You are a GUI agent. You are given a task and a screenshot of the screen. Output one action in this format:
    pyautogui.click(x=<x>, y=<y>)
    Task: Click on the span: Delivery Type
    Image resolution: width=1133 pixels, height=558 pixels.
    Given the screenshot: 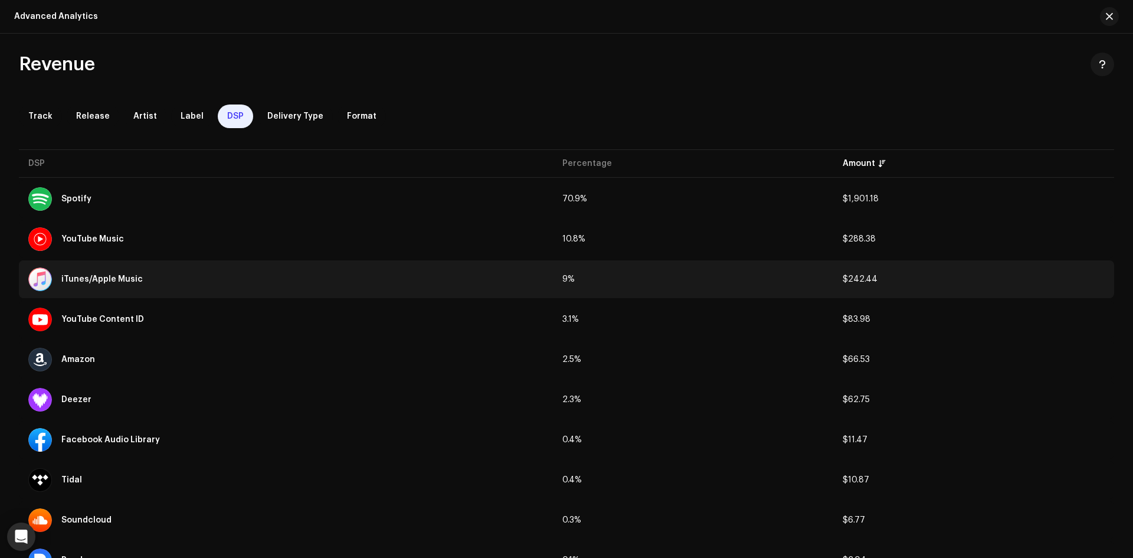 What is the action you would take?
    pyautogui.click(x=295, y=116)
    